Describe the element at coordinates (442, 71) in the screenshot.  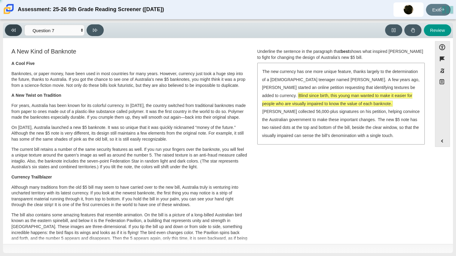
I see `button: Toggle response masking` at that location.